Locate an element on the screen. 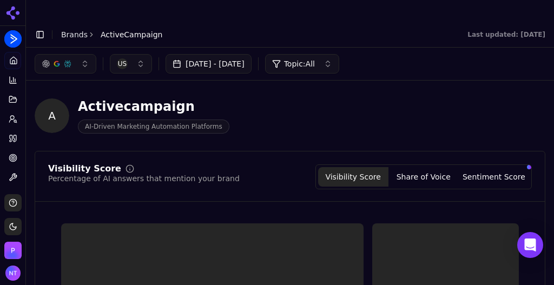 This screenshot has height=285, width=554. span: AI-Driven Marketing Automation Platforms is located at coordinates (154, 126).